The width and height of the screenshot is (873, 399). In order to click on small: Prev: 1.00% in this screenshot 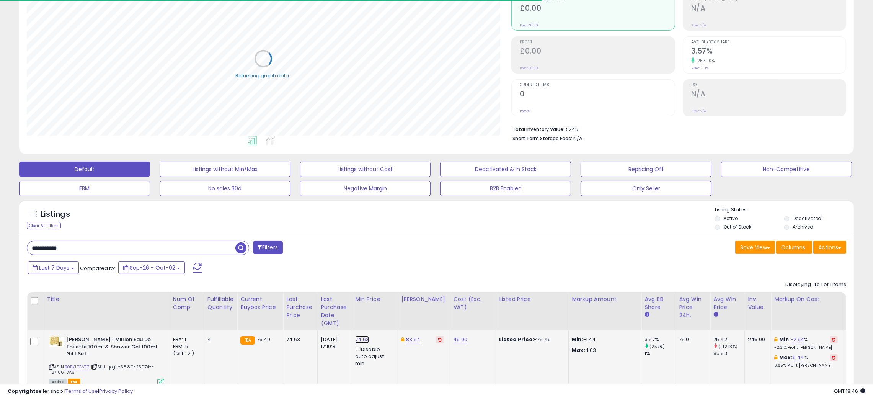, I will do `click(700, 68)`.